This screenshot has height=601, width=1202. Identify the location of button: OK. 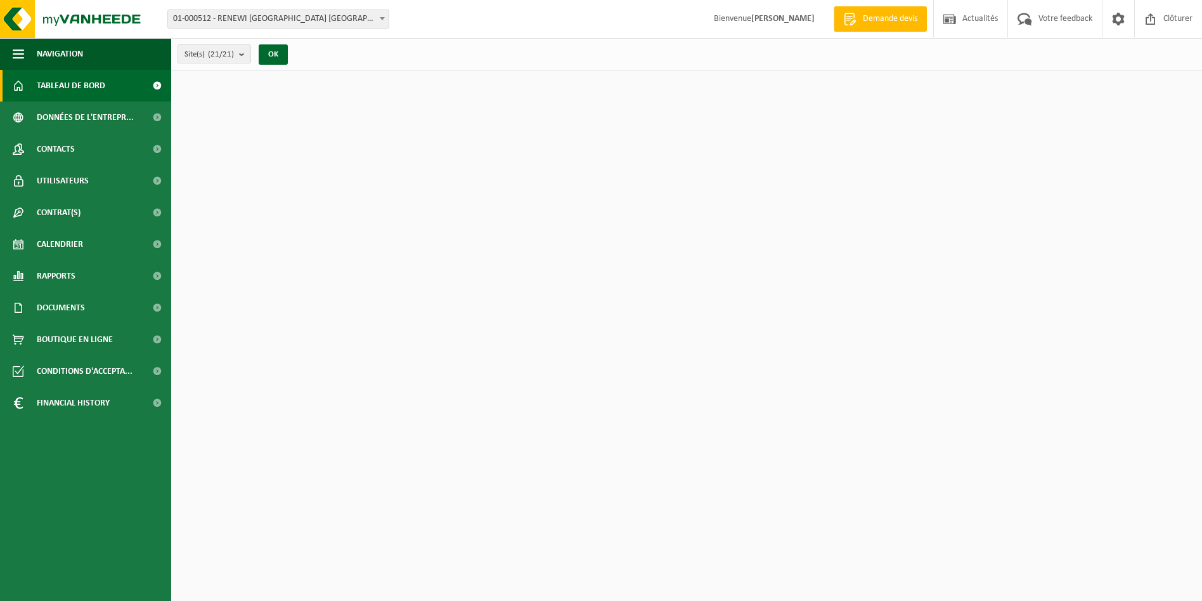
(273, 55).